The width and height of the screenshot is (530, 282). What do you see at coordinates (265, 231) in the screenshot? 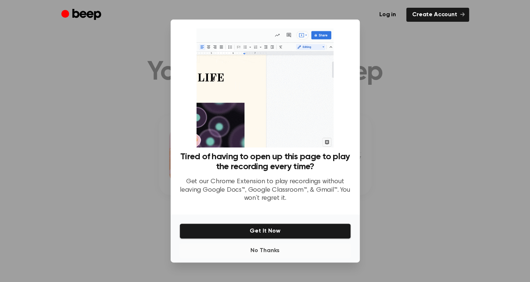
I see `button: Get It Now` at bounding box center [265, 231].